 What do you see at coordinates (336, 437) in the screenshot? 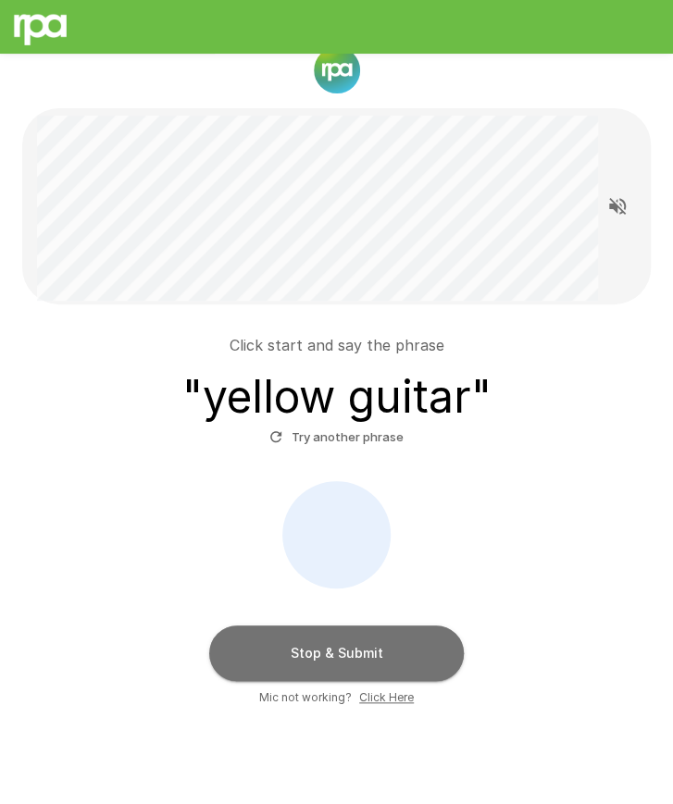
I see `button: Try another phrase` at bounding box center [336, 437].